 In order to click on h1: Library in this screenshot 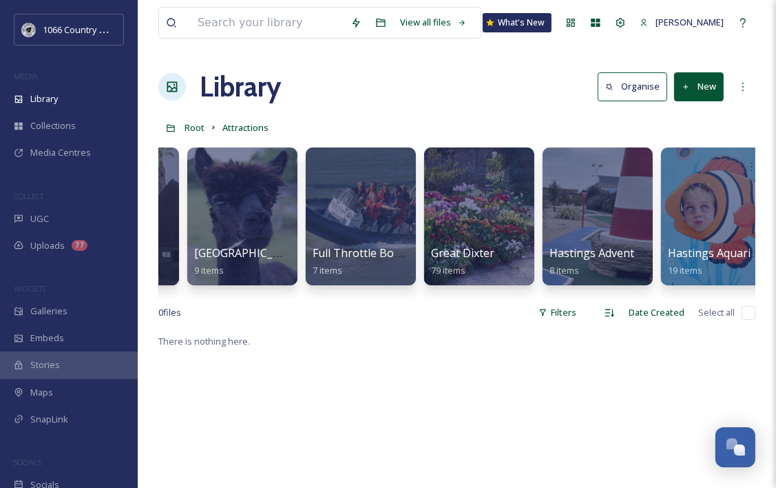, I will do `click(240, 87)`.